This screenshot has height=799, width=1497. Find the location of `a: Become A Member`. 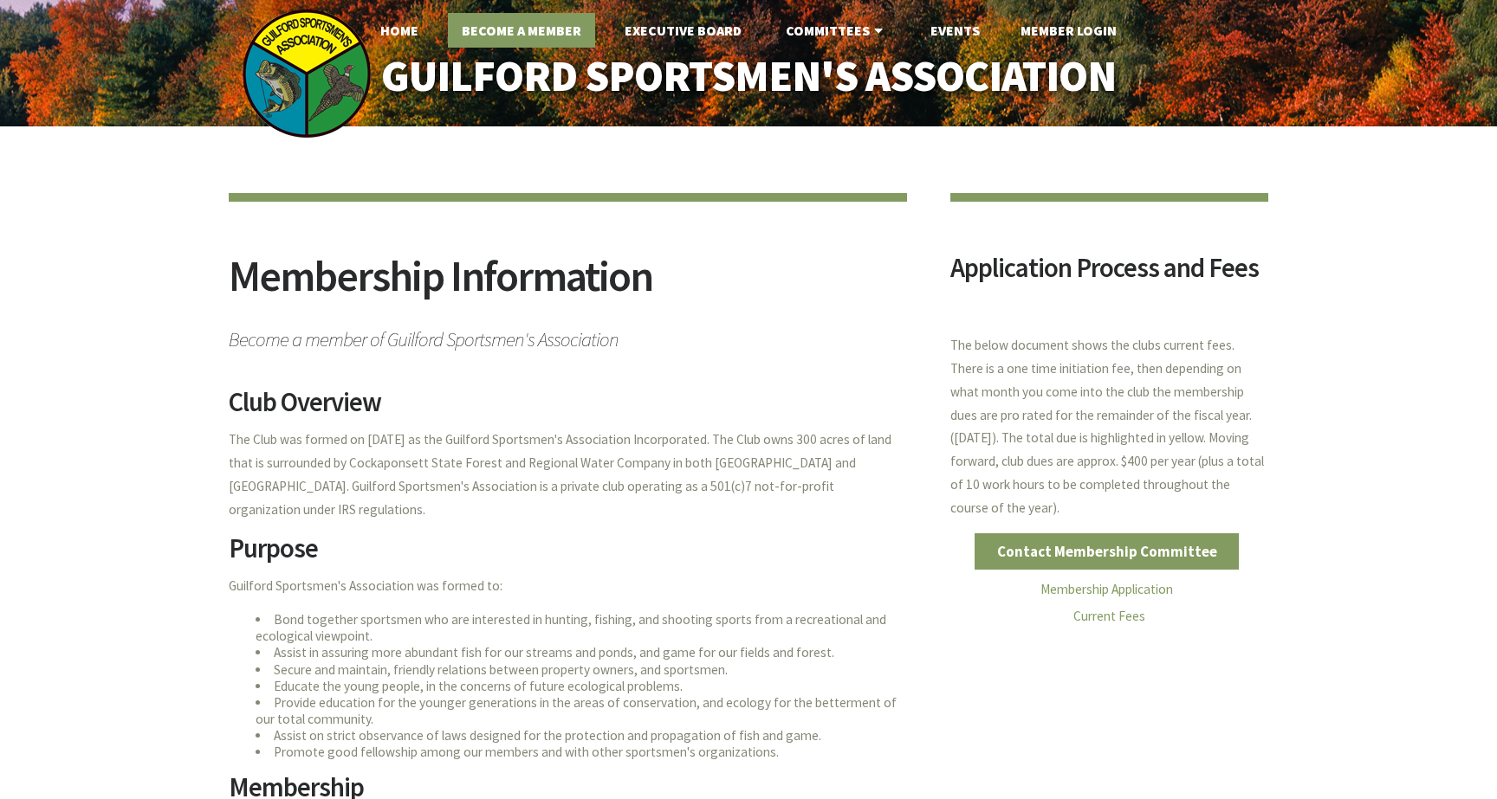

a: Become A Member is located at coordinates (521, 30).